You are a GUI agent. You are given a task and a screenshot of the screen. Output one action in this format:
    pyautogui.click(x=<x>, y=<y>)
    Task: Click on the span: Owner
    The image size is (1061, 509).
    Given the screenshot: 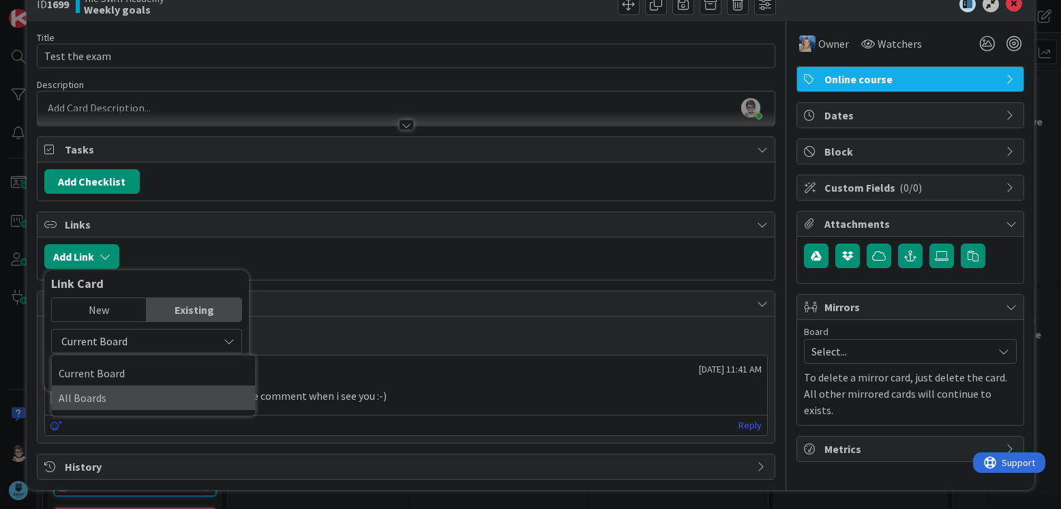 What is the action you would take?
    pyautogui.click(x=833, y=44)
    